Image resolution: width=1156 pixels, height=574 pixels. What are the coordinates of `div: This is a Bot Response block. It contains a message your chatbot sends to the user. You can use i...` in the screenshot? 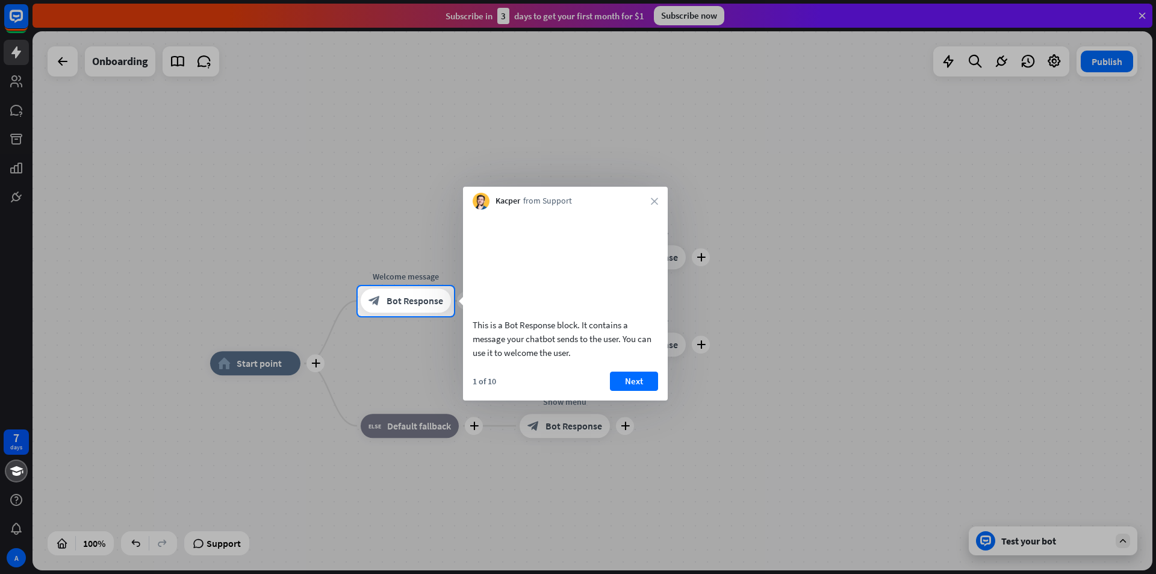 It's located at (565, 338).